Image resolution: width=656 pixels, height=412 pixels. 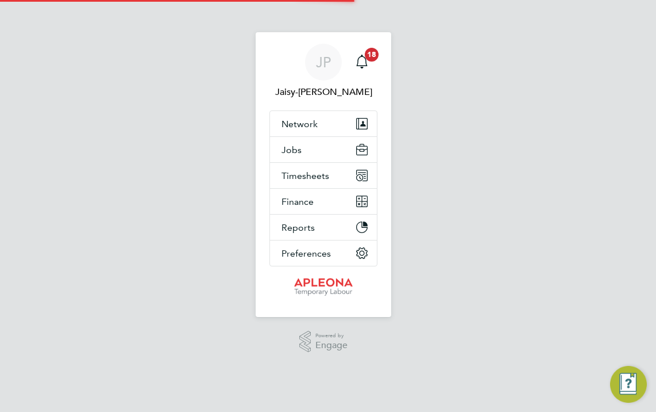 What do you see at coordinates (305, 175) in the screenshot?
I see `span: Timesheets` at bounding box center [305, 175].